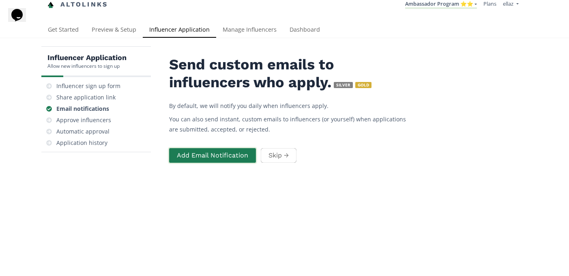  I want to click on h2: Send custom emails to influencers who apply., so click(291, 73).